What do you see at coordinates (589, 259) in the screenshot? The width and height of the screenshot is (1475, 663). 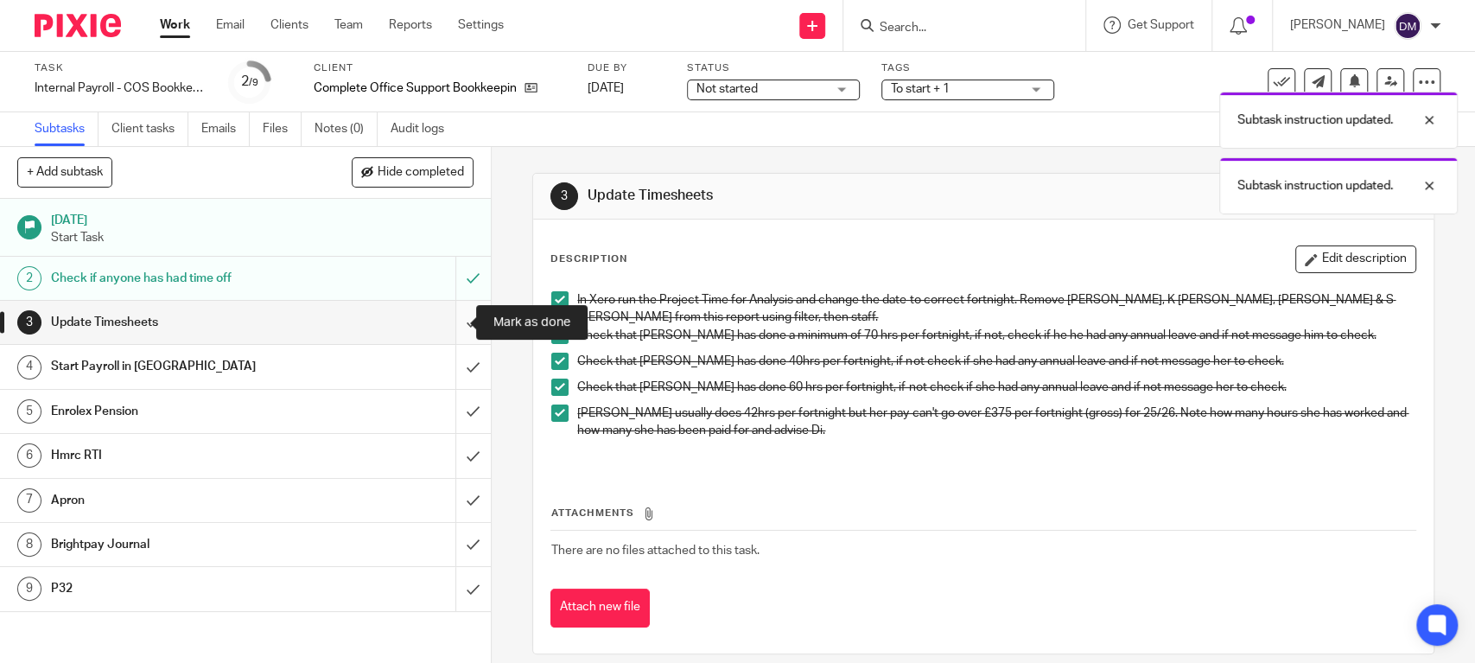 I see `p: Description` at bounding box center [589, 259].